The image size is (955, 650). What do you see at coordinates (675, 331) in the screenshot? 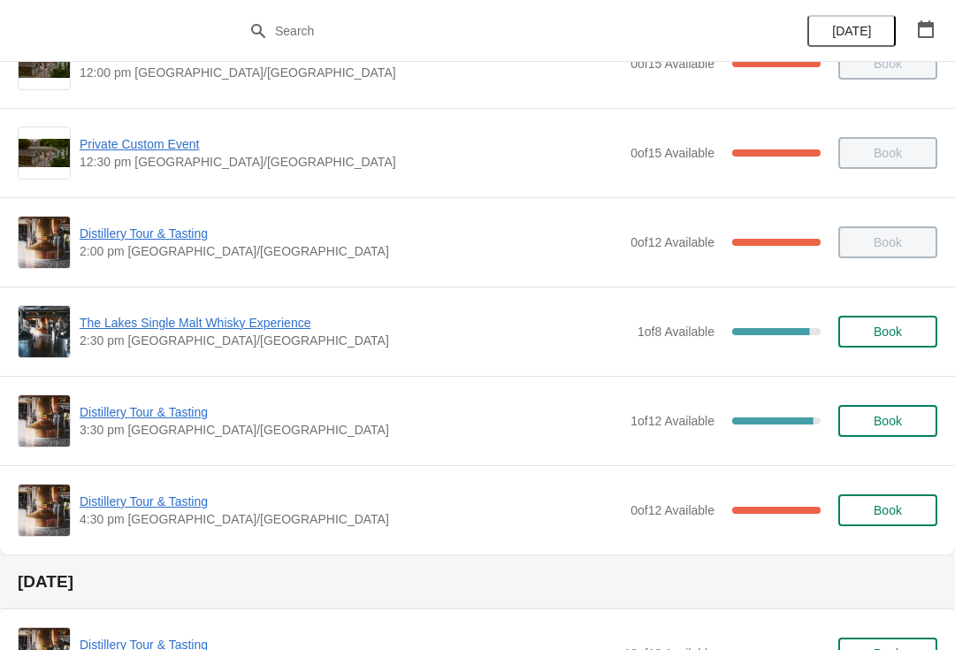
I see `span: 1 of 8 Available` at bounding box center [675, 331].